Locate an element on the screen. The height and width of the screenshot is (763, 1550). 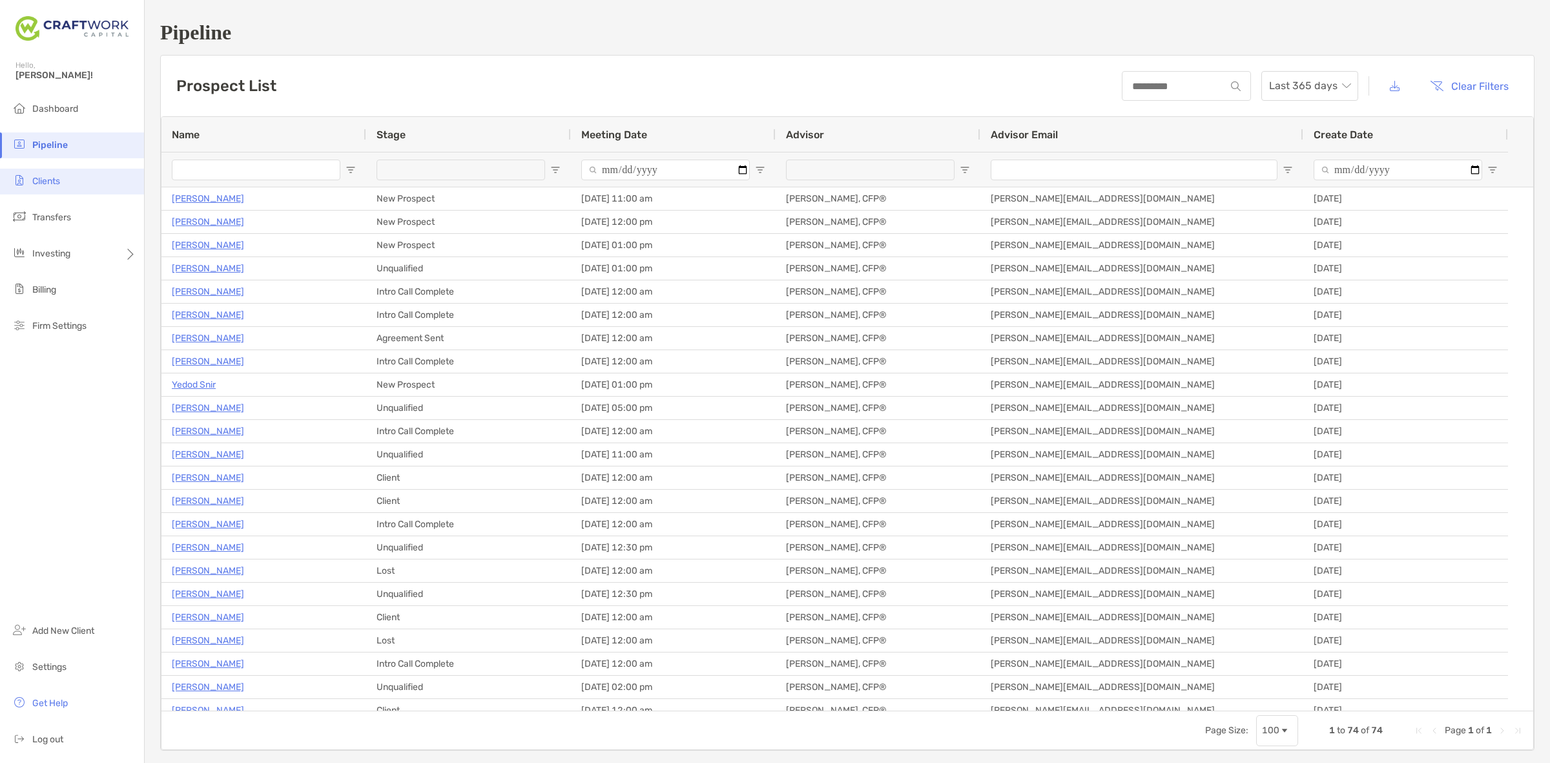
img: add_new_client icon is located at coordinates (19, 630).